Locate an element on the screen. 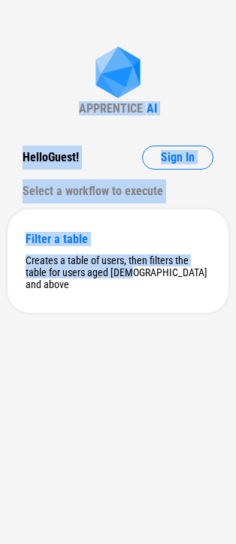 The image size is (236, 544). span: Sign In is located at coordinates (177, 158).